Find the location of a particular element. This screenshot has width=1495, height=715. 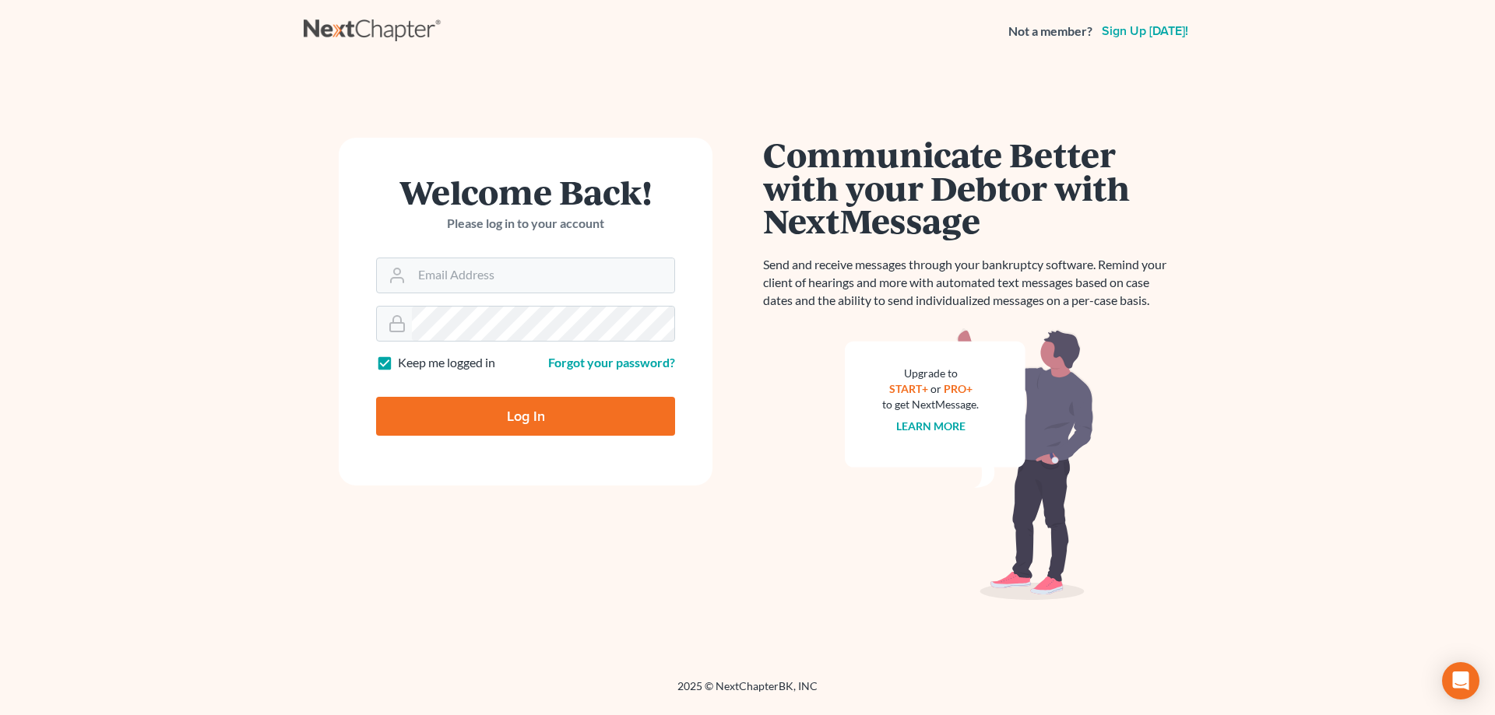

span: or is located at coordinates (936, 388).